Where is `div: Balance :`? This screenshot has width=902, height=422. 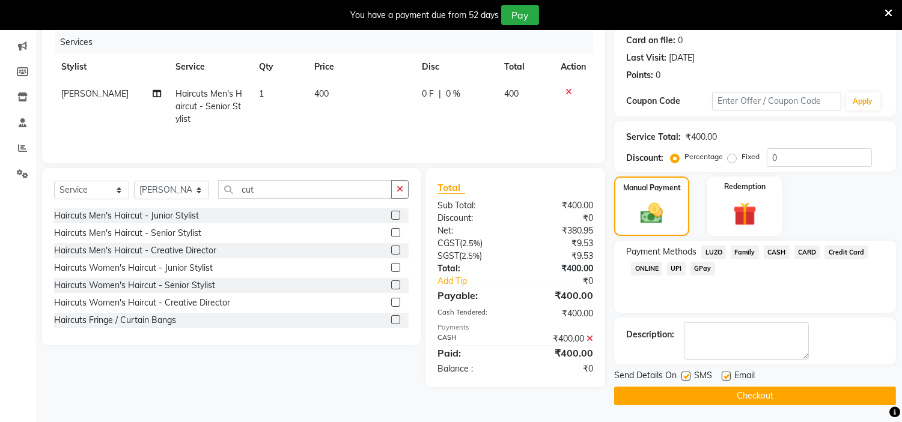
div: Balance : is located at coordinates (472, 369).